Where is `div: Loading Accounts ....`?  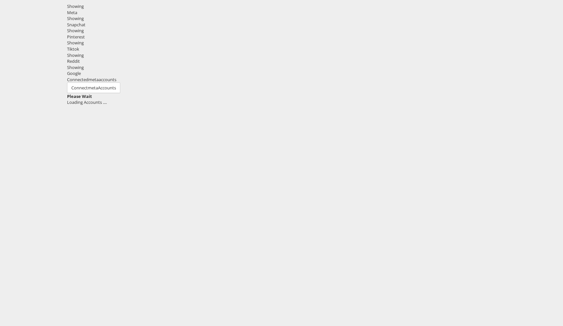 div: Loading Accounts .... is located at coordinates (313, 102).